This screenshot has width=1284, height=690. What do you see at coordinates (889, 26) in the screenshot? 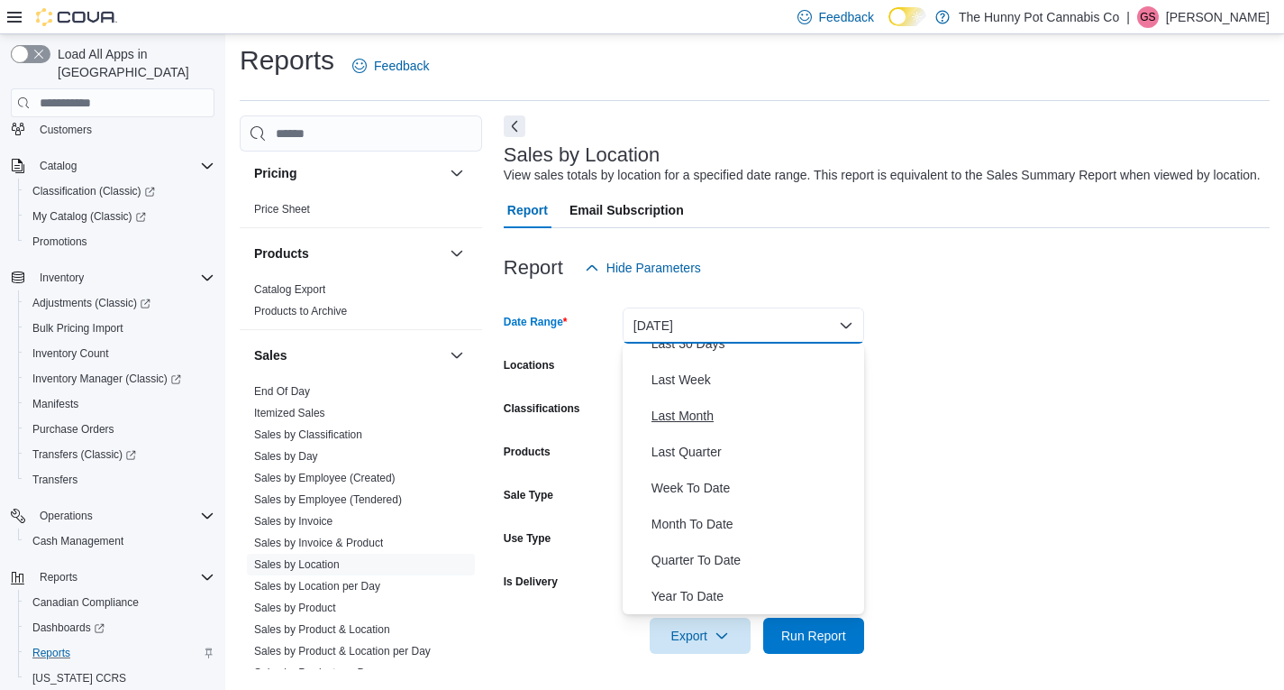
I see `span: Dark Mode` at bounding box center [889, 26].